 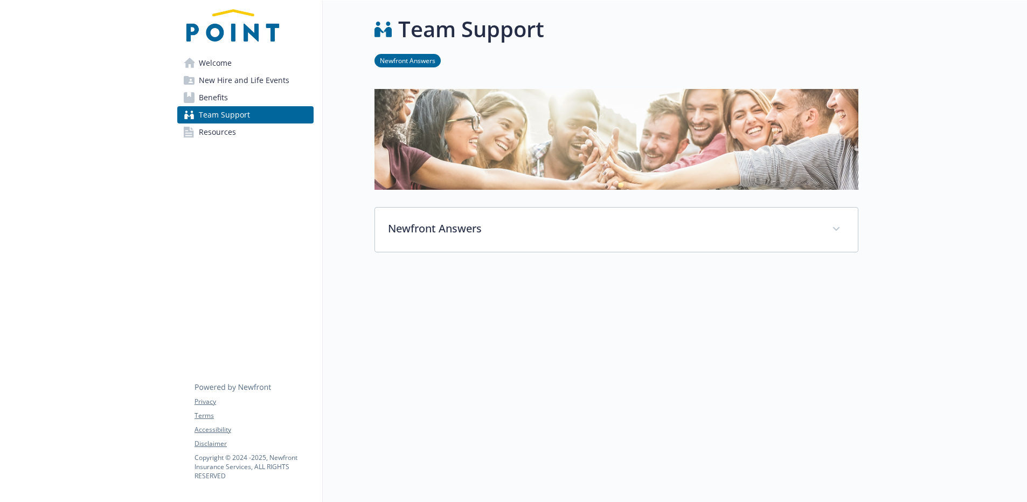 What do you see at coordinates (617, 139) in the screenshot?
I see `img: team support page banner` at bounding box center [617, 139].